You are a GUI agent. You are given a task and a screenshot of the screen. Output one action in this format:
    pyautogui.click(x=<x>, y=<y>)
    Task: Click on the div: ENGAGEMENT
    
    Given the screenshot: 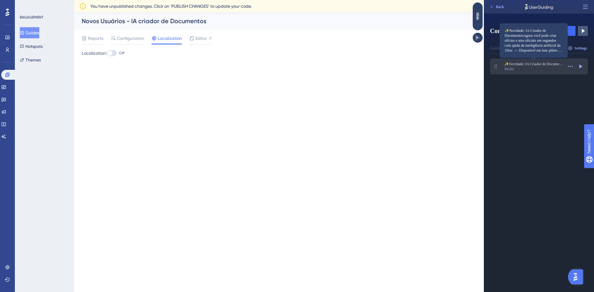 What is the action you would take?
    pyautogui.click(x=32, y=17)
    